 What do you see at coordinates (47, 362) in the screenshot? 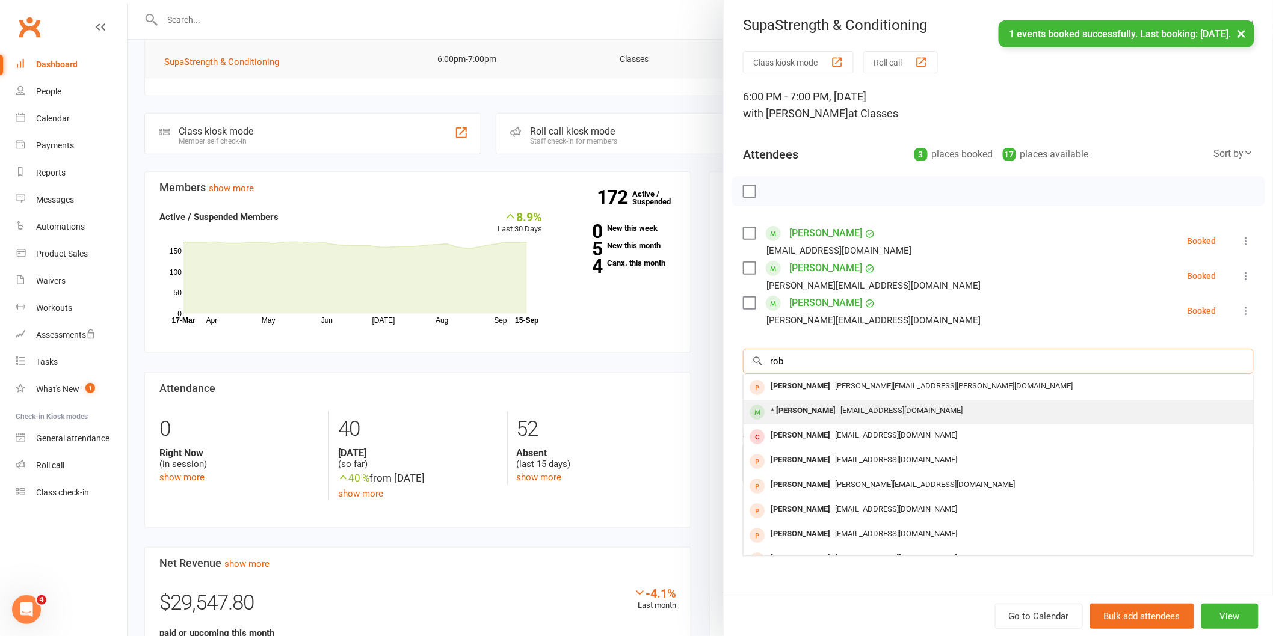
I see `div: Tasks` at bounding box center [47, 362].